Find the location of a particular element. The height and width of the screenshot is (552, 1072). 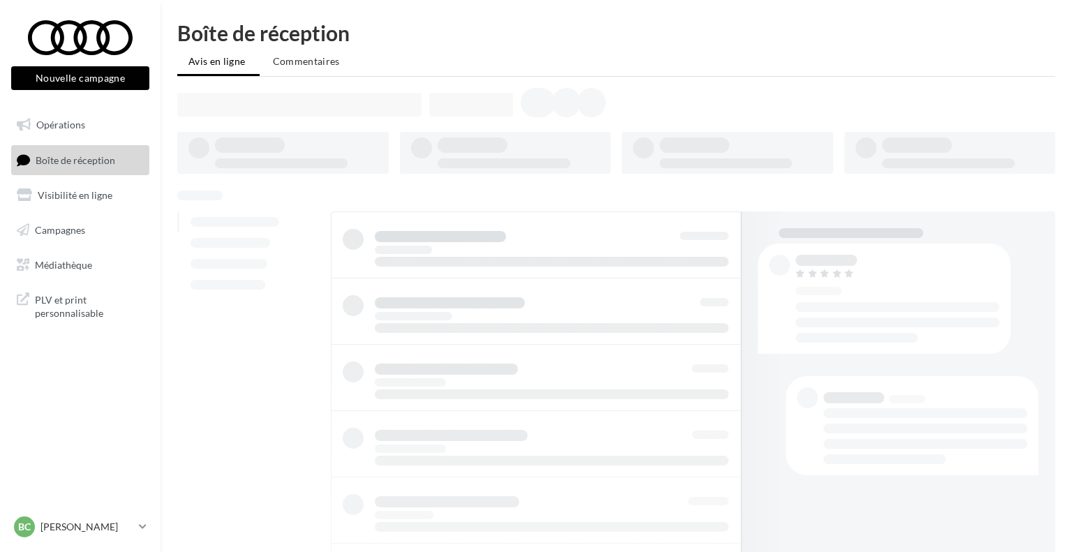

span: Médiathèque is located at coordinates (64, 264).